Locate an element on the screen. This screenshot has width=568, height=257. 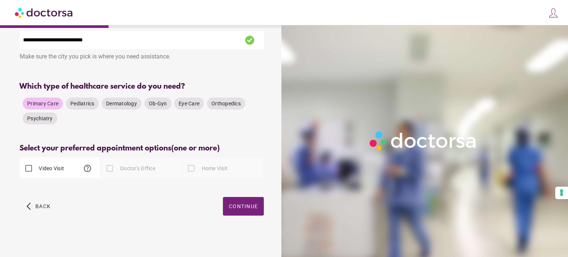
button: Your consent preferences for tracking technologies is located at coordinates (562, 193).